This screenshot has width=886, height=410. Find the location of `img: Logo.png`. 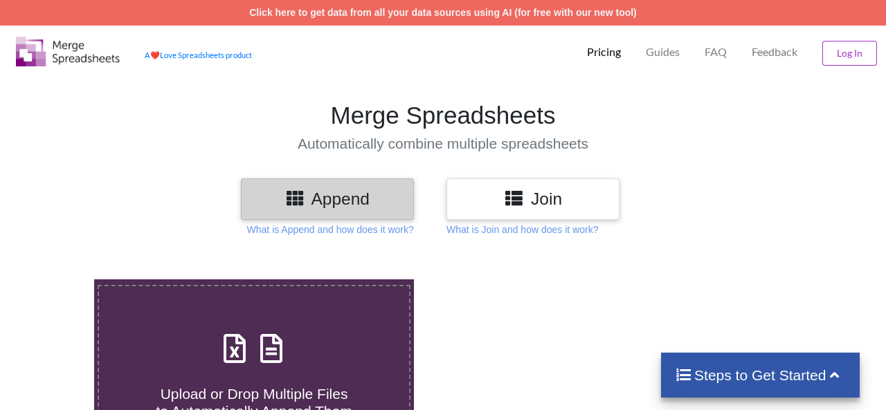

img: Logo.png is located at coordinates (68, 51).